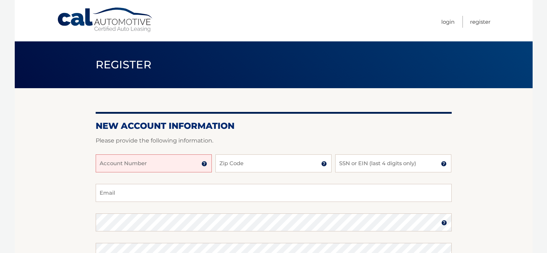  What do you see at coordinates (154, 163) in the screenshot?
I see `input: Account Number` at bounding box center [154, 163].